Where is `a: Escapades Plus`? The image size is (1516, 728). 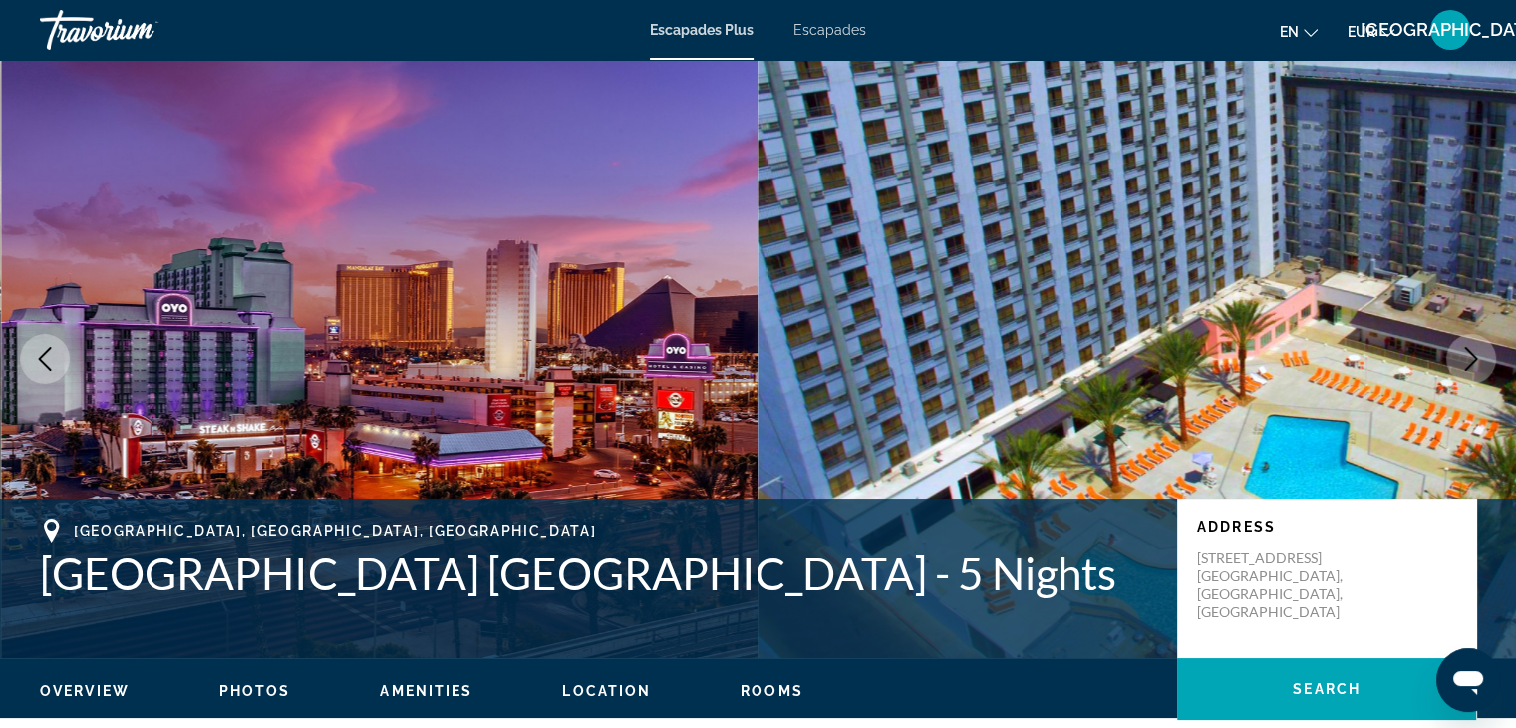
a: Escapades Plus is located at coordinates (702, 30).